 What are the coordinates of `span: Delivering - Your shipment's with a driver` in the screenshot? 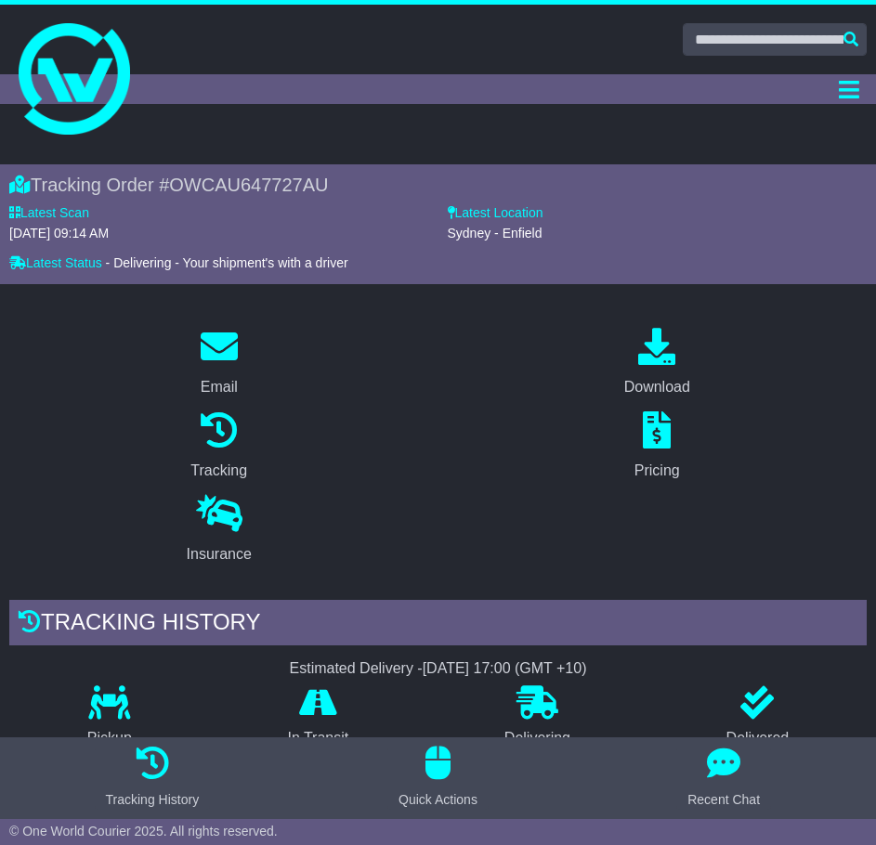 It's located at (230, 263).